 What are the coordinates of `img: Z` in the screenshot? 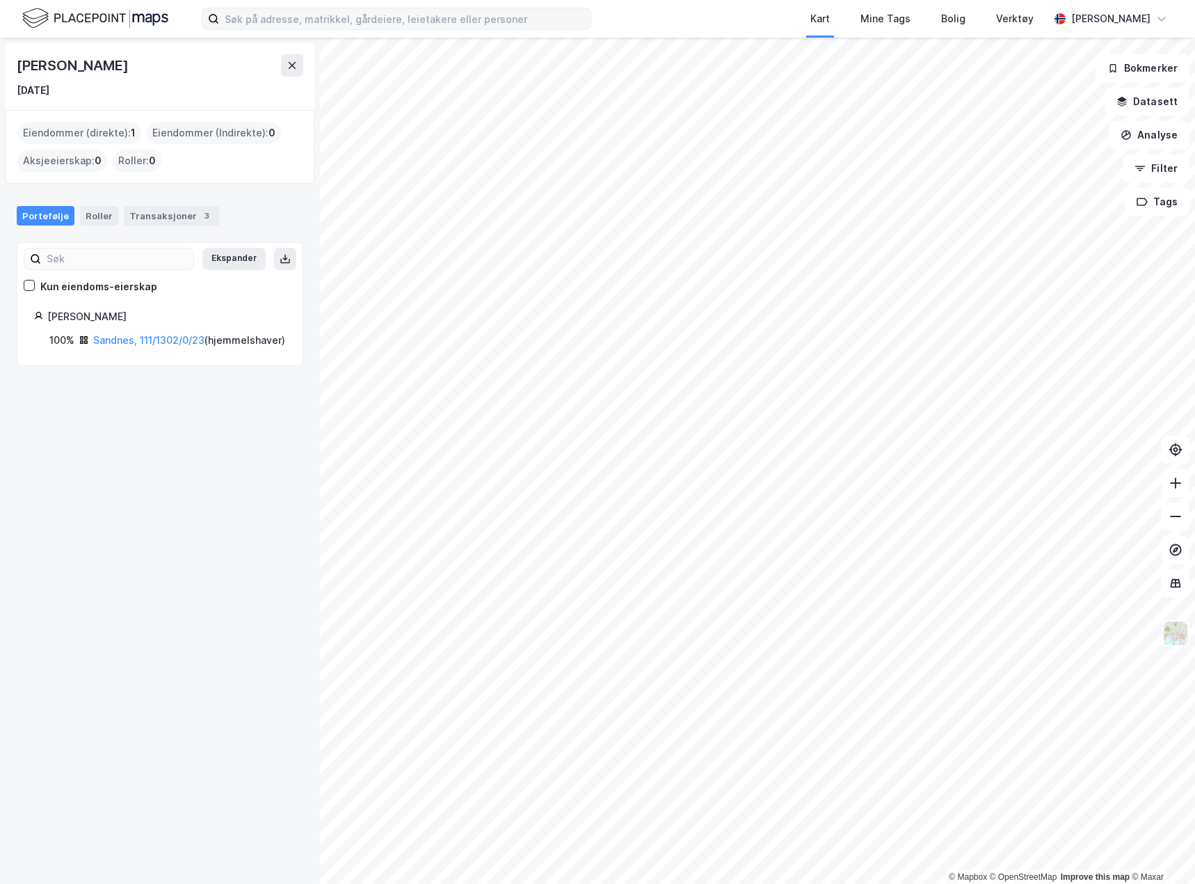 It's located at (1176, 633).